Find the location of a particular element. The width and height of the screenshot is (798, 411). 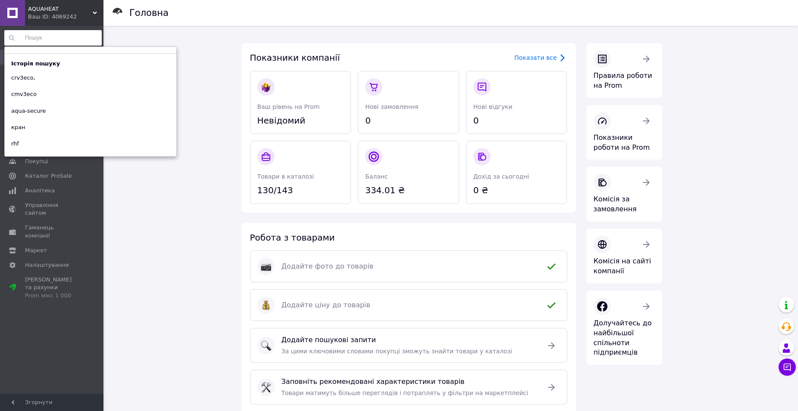

a: Показати все is located at coordinates (540, 58).